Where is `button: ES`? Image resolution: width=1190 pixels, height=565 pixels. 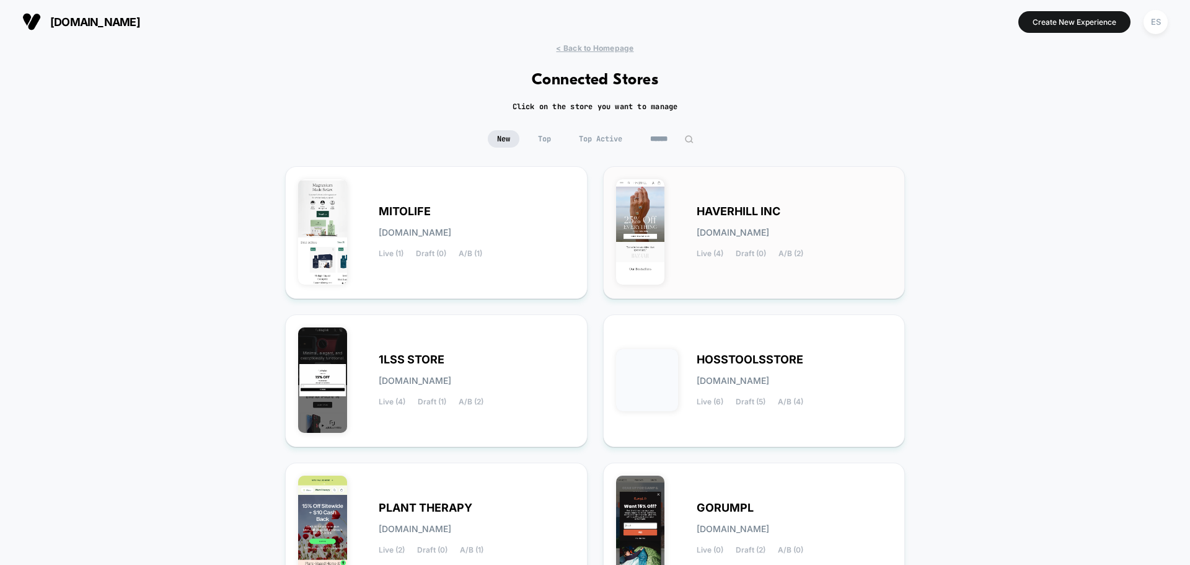 button: ES is located at coordinates (1155, 22).